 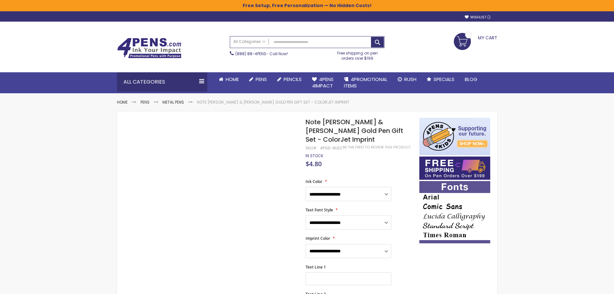 I want to click on a: (888) 88-4PENS, so click(x=251, y=54).